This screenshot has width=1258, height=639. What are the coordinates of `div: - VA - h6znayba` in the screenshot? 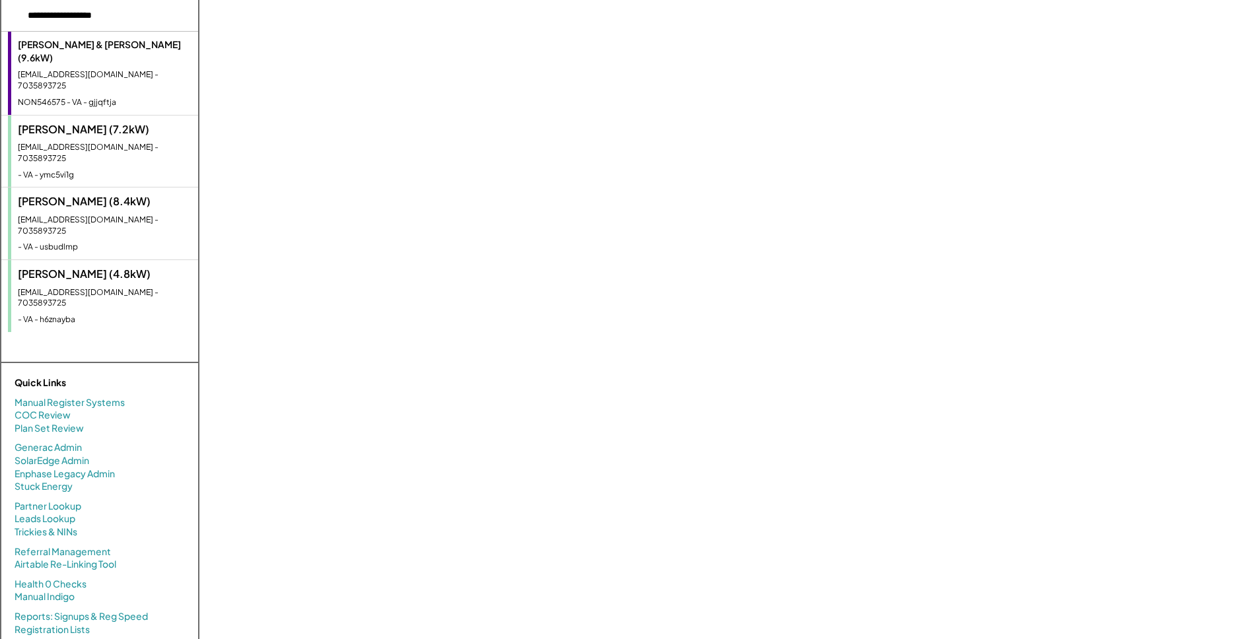 It's located at (104, 320).